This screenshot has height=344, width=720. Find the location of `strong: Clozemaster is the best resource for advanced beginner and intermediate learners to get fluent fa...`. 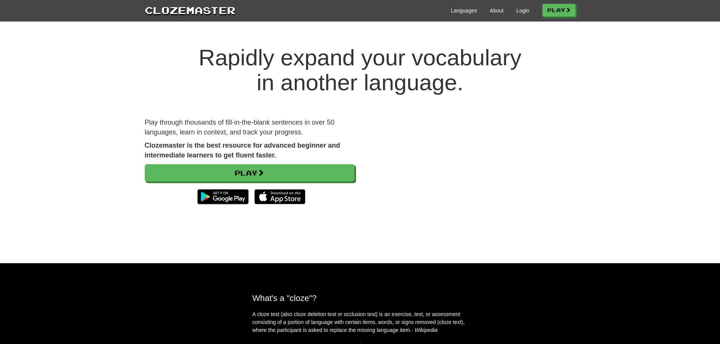

strong: Clozemaster is the best resource for advanced beginner and intermediate learners to get fluent fa... is located at coordinates (242, 150).